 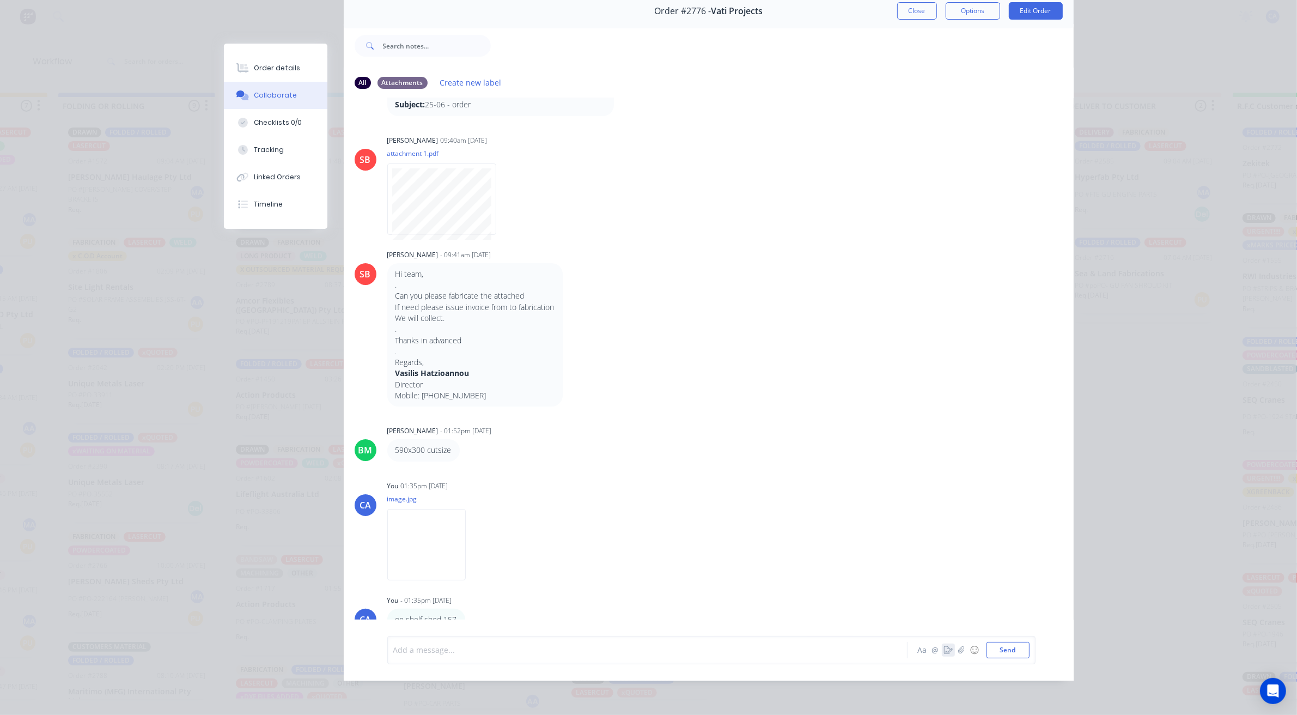 I want to click on button: Checklists 0/0, so click(x=276, y=123).